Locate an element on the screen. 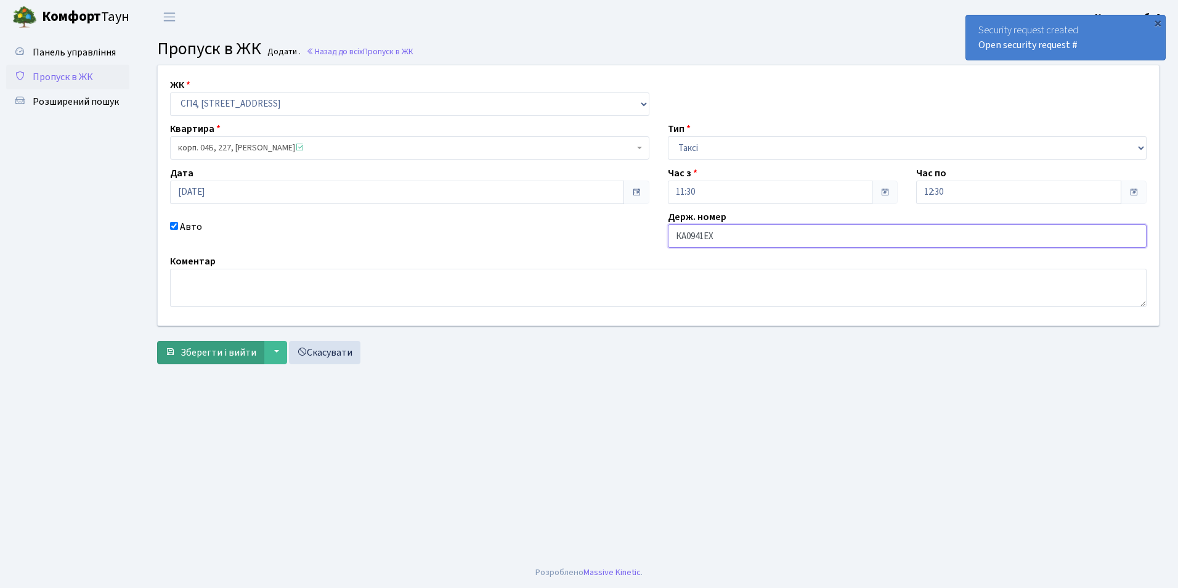  a: Пропуск в ЖК is located at coordinates (68, 77).